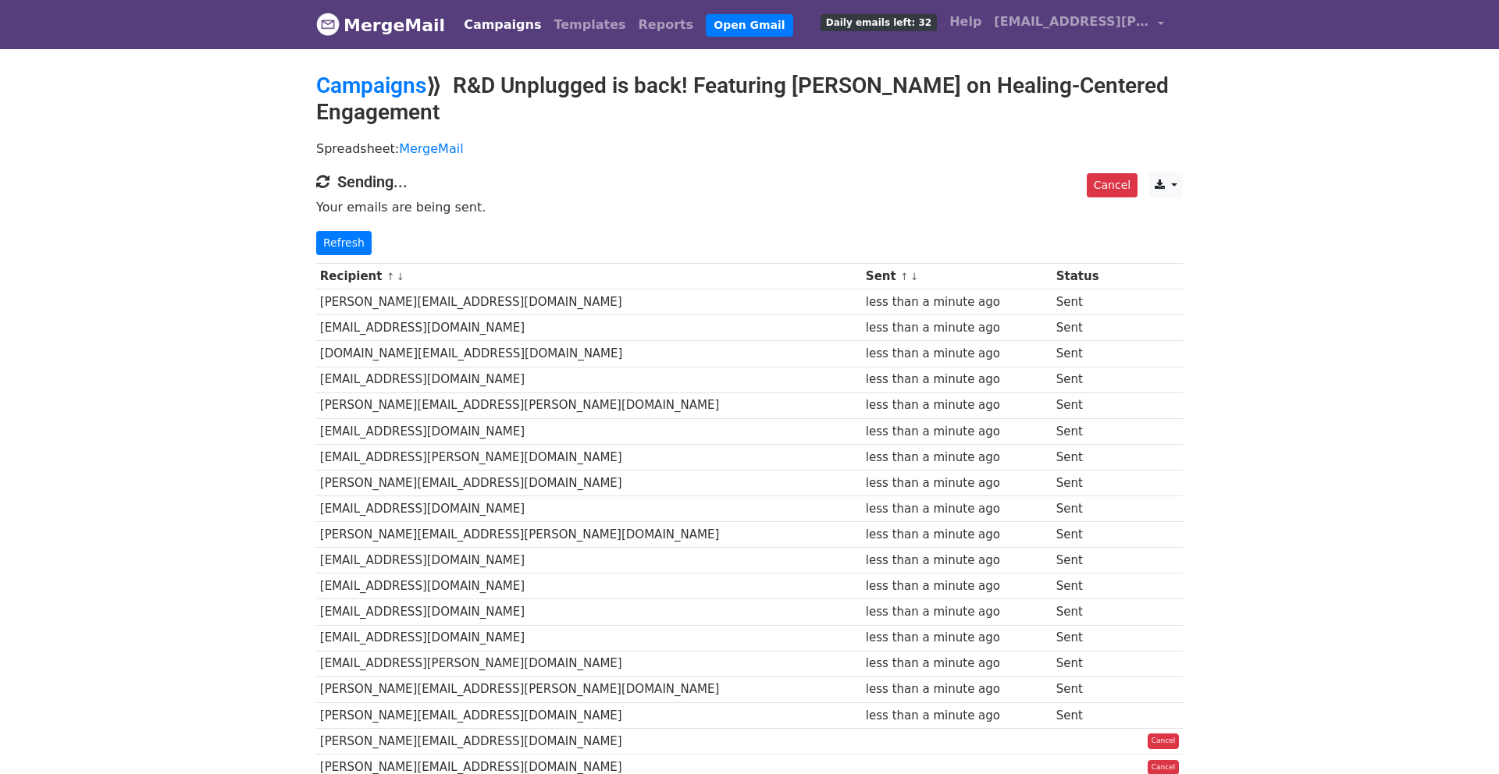 The height and width of the screenshot is (774, 1499). Describe the element at coordinates (749, 25) in the screenshot. I see `a: Open Gmail` at that location.